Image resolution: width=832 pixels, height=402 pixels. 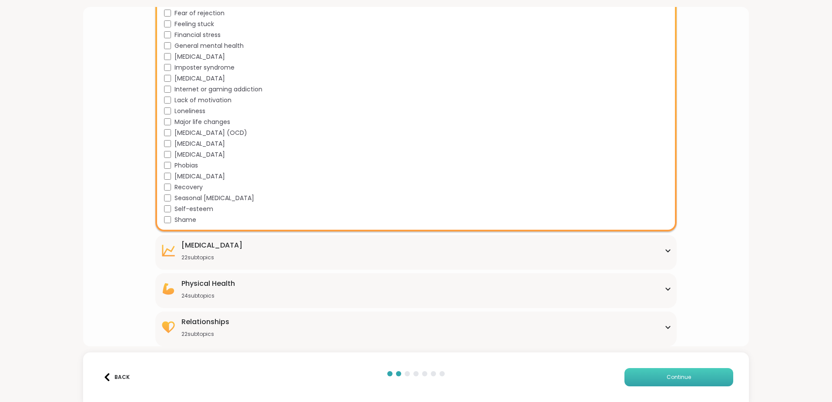 I want to click on span: Phobias, so click(x=186, y=165).